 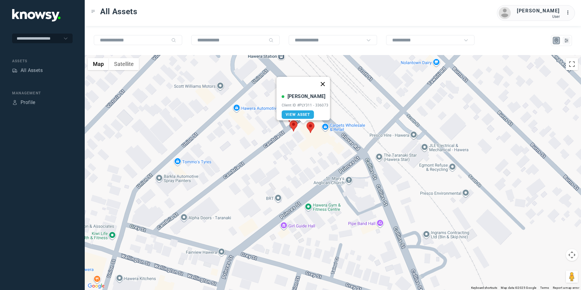 I want to click on div: Client ID #PLY311 - 336073, so click(x=305, y=105).